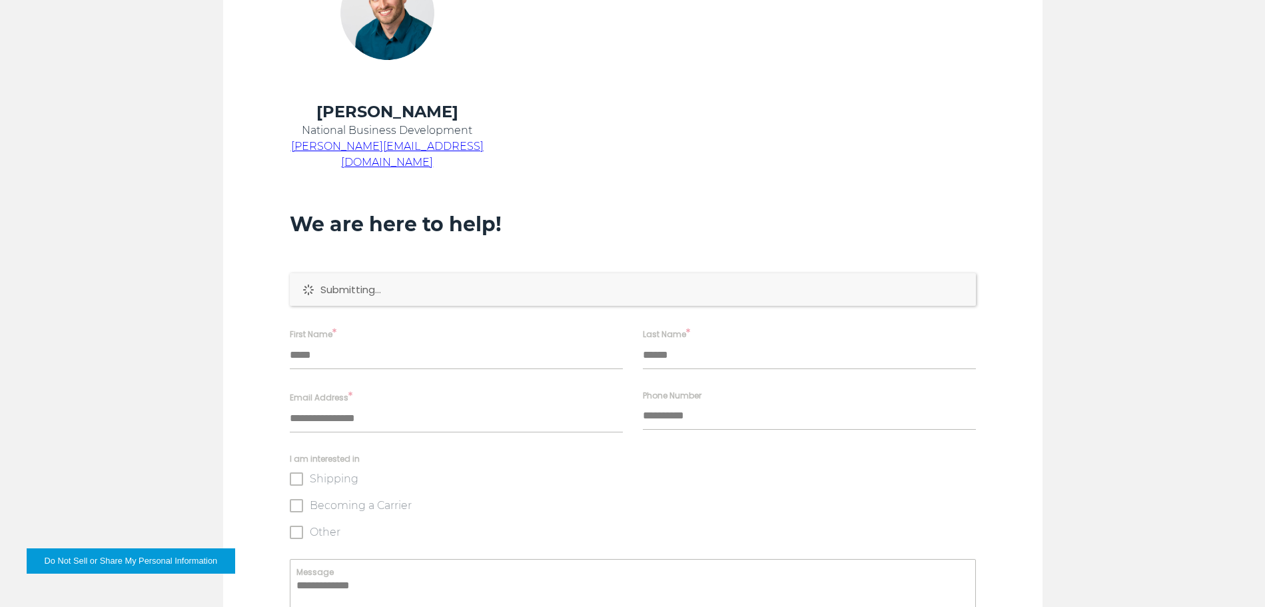  What do you see at coordinates (1232, 575) in the screenshot?
I see `div: Chat Widget` at bounding box center [1232, 575].